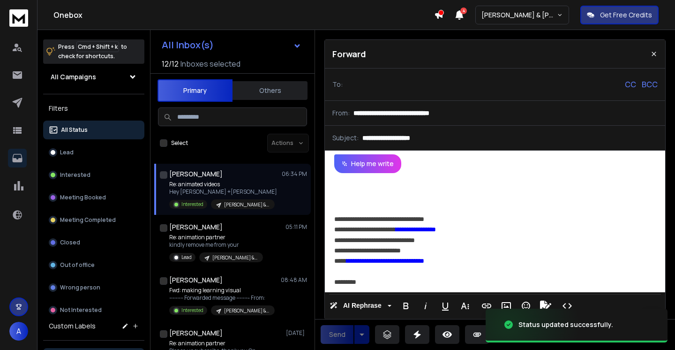 This screenshot has height=350, width=675. What do you see at coordinates (74, 130) in the screenshot?
I see `p: All Status` at bounding box center [74, 130].